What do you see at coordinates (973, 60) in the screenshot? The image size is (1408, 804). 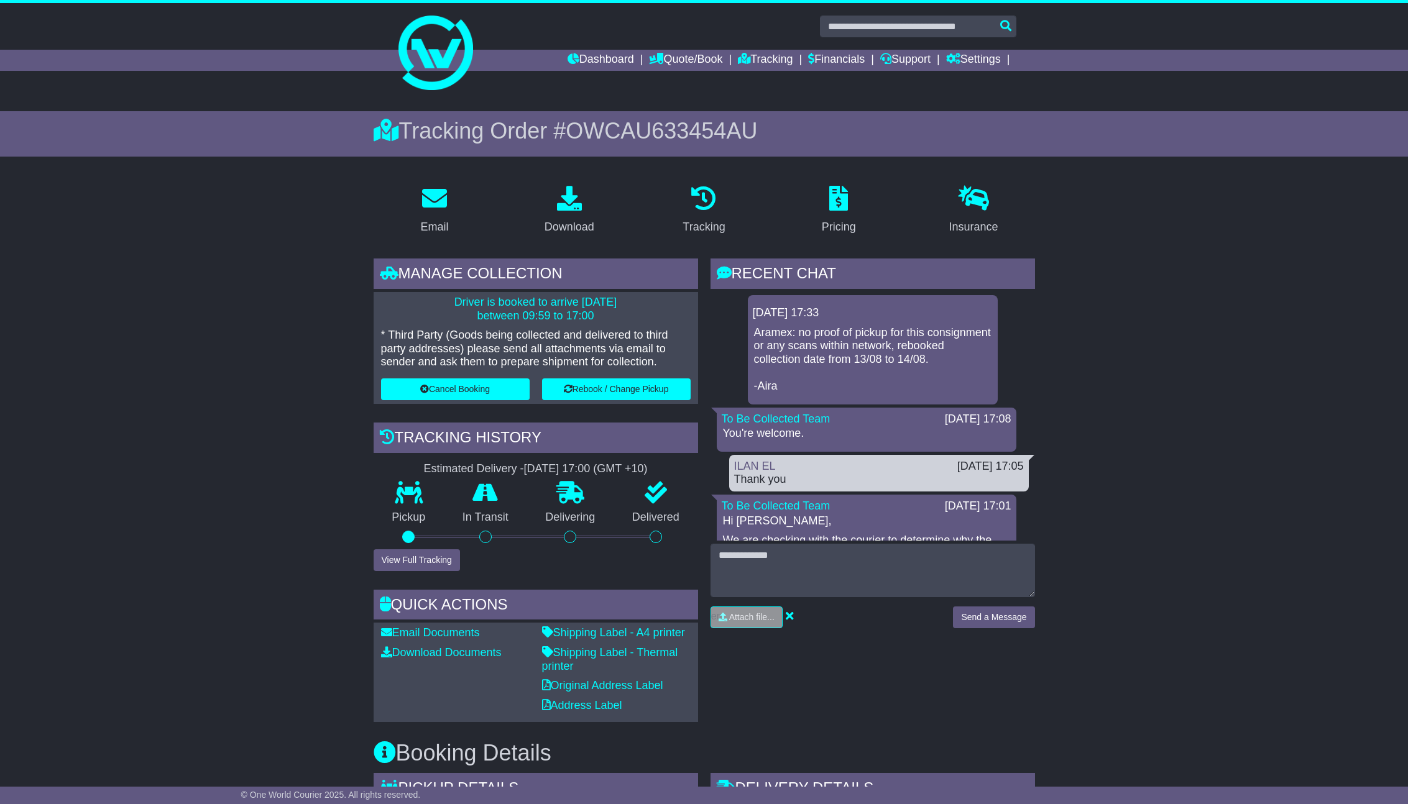 I see `a: Settings` at bounding box center [973, 60].